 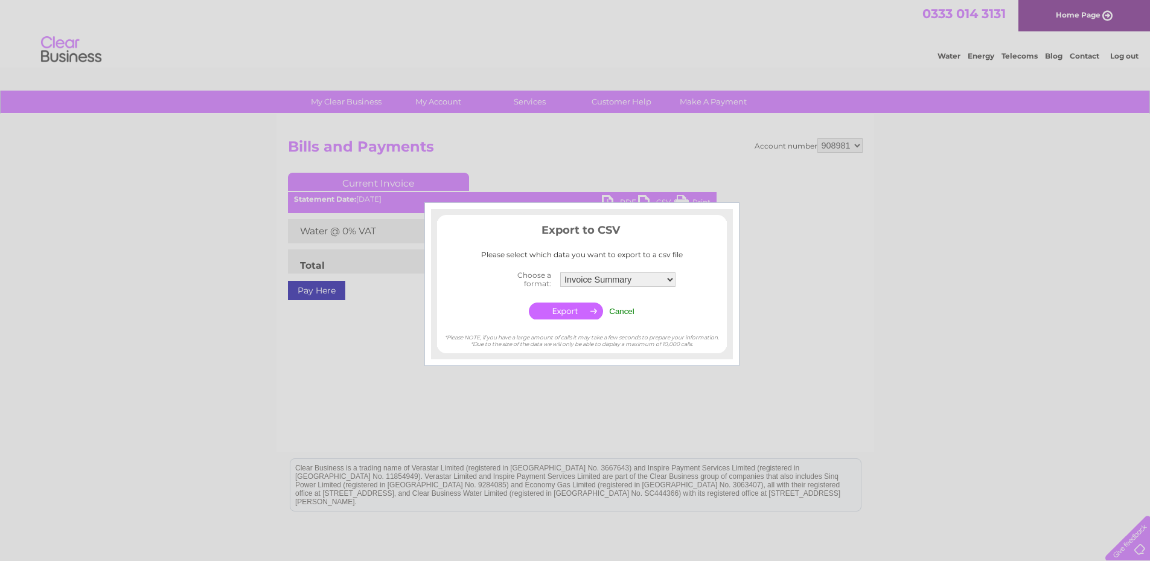 I want to click on div: Please select which data you want to export to a csv file, so click(x=582, y=255).